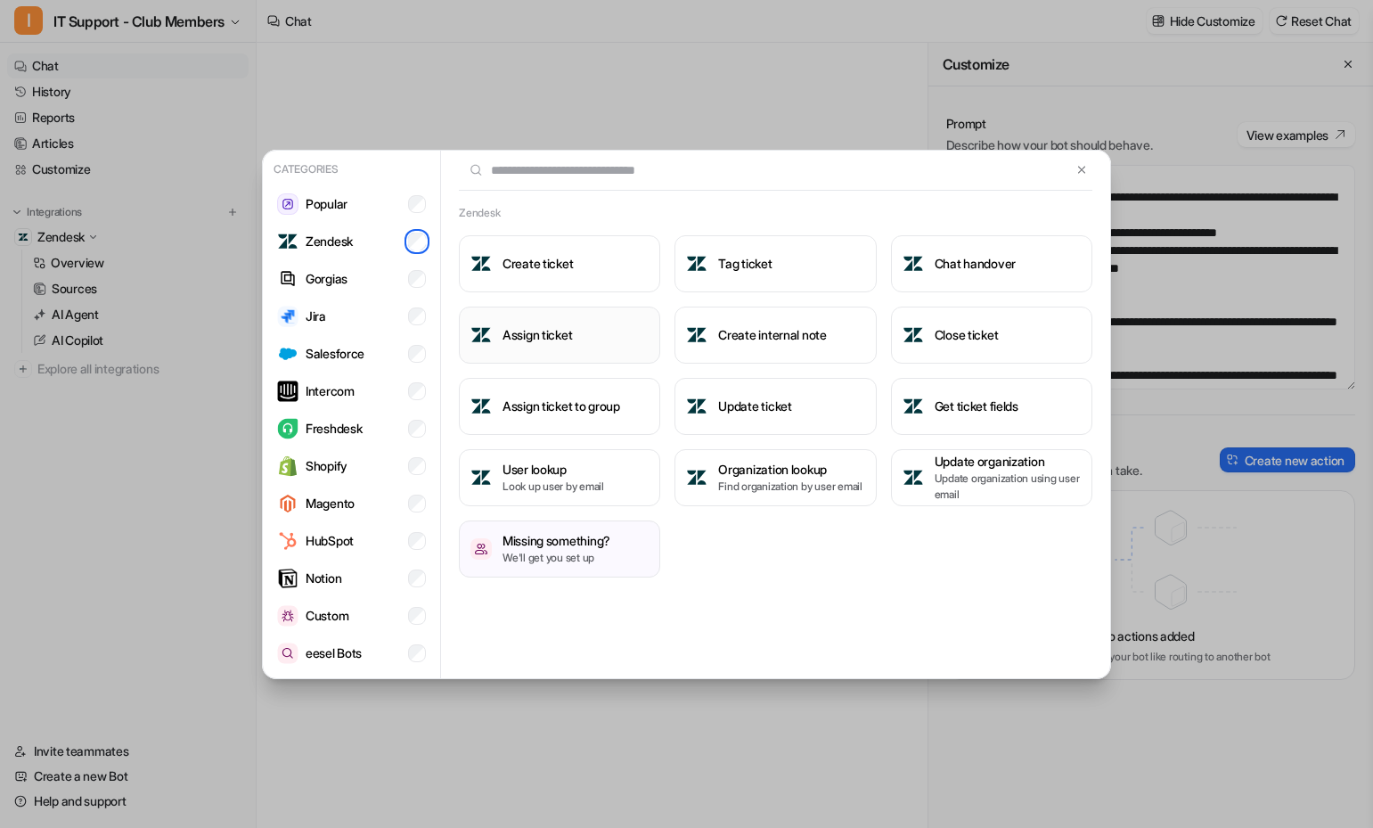 This screenshot has height=828, width=1373. I want to click on button: Organization lookupOrganization lookupFind organization by user email, so click(775, 478).